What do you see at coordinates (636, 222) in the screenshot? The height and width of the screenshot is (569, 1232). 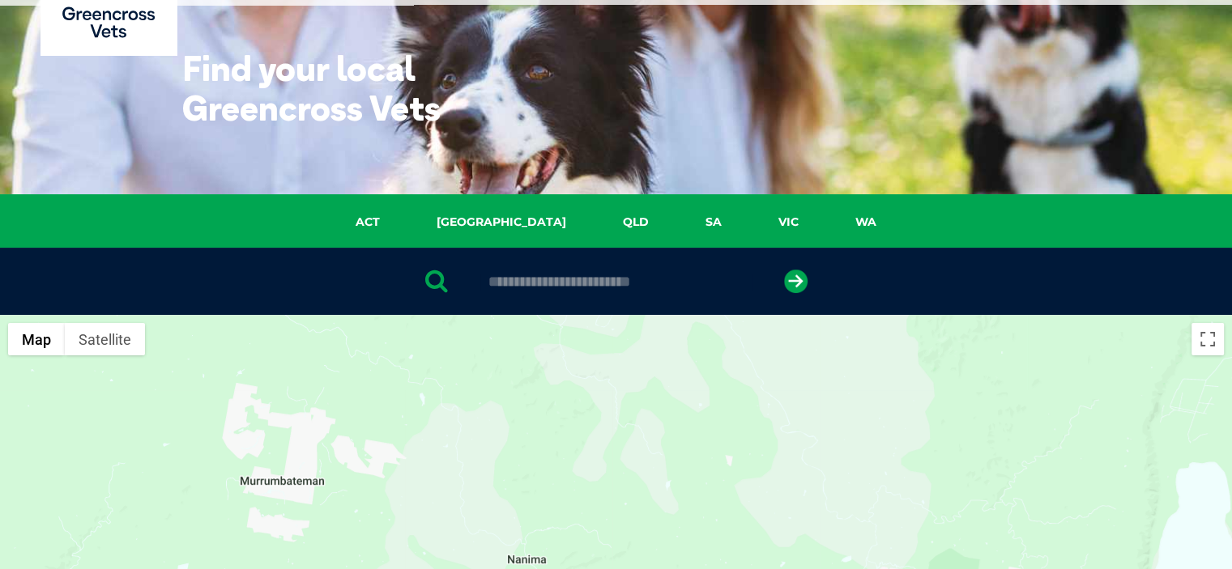 I see `a: QLD` at bounding box center [636, 222].